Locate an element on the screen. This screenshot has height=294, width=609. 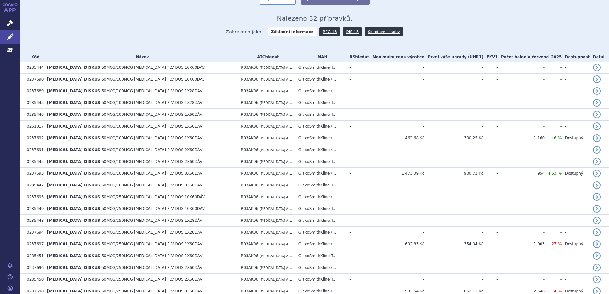
td: 0237697 is located at coordinates (34, 244).